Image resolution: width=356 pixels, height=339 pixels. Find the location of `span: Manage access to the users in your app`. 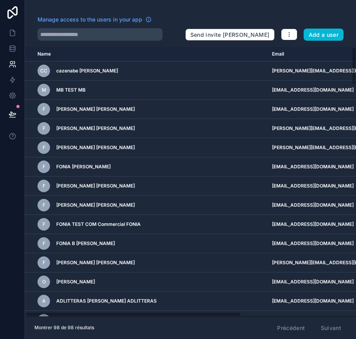

span: Manage access to the users in your app is located at coordinates (90, 20).